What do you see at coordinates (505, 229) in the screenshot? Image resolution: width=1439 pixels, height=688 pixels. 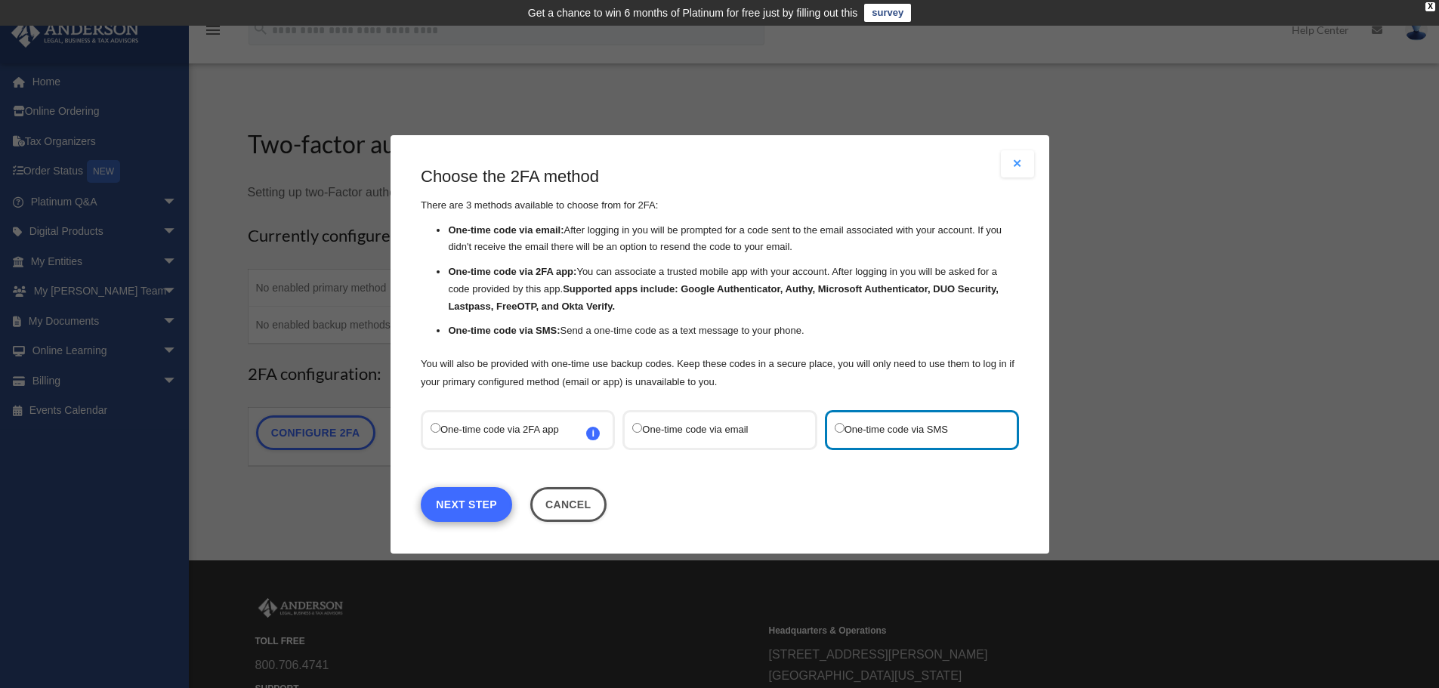 I see `strong: One-time code via email:` at bounding box center [505, 229].